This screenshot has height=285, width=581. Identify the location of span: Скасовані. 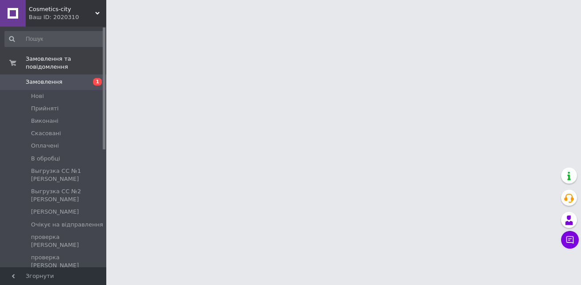
(46, 133).